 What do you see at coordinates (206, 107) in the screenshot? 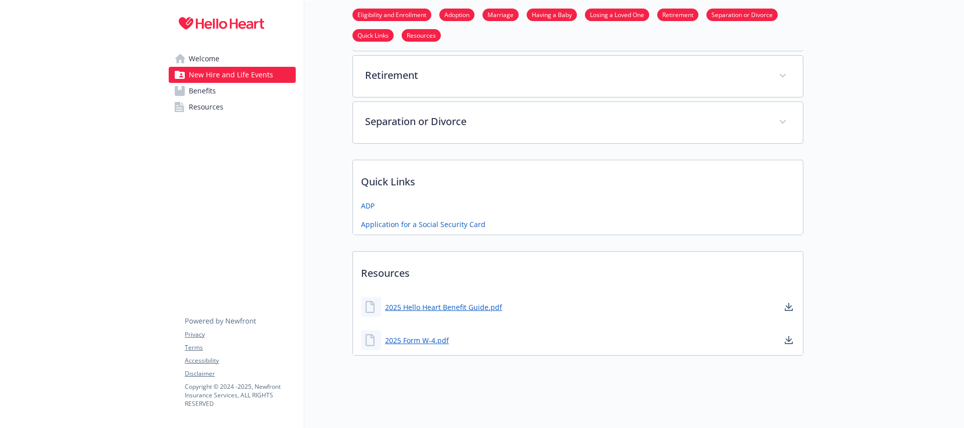
I see `span: Resources` at bounding box center [206, 107].